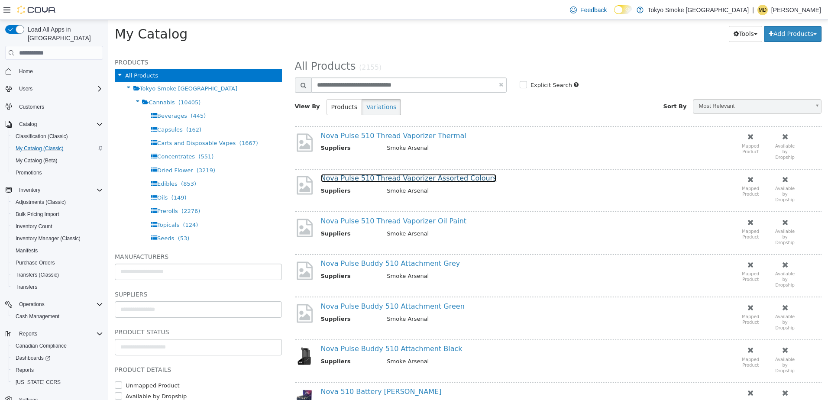  Describe the element at coordinates (58, 149) in the screenshot. I see `button: My Catalog (Classic)` at that location.